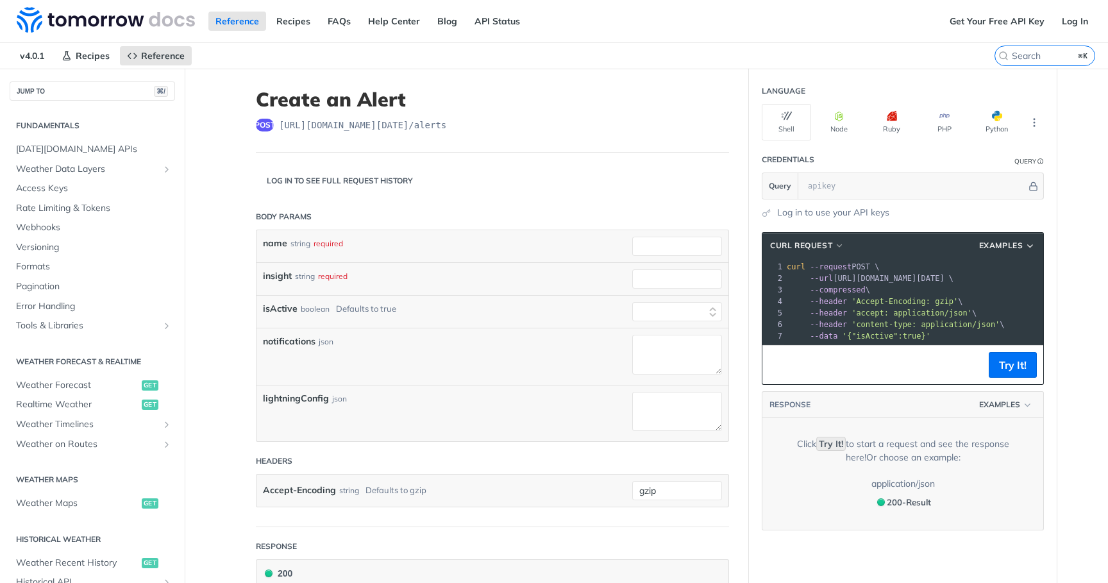  What do you see at coordinates (106, 20) in the screenshot?
I see `img: Tomorrow.io Weather API Docs` at bounding box center [106, 20].